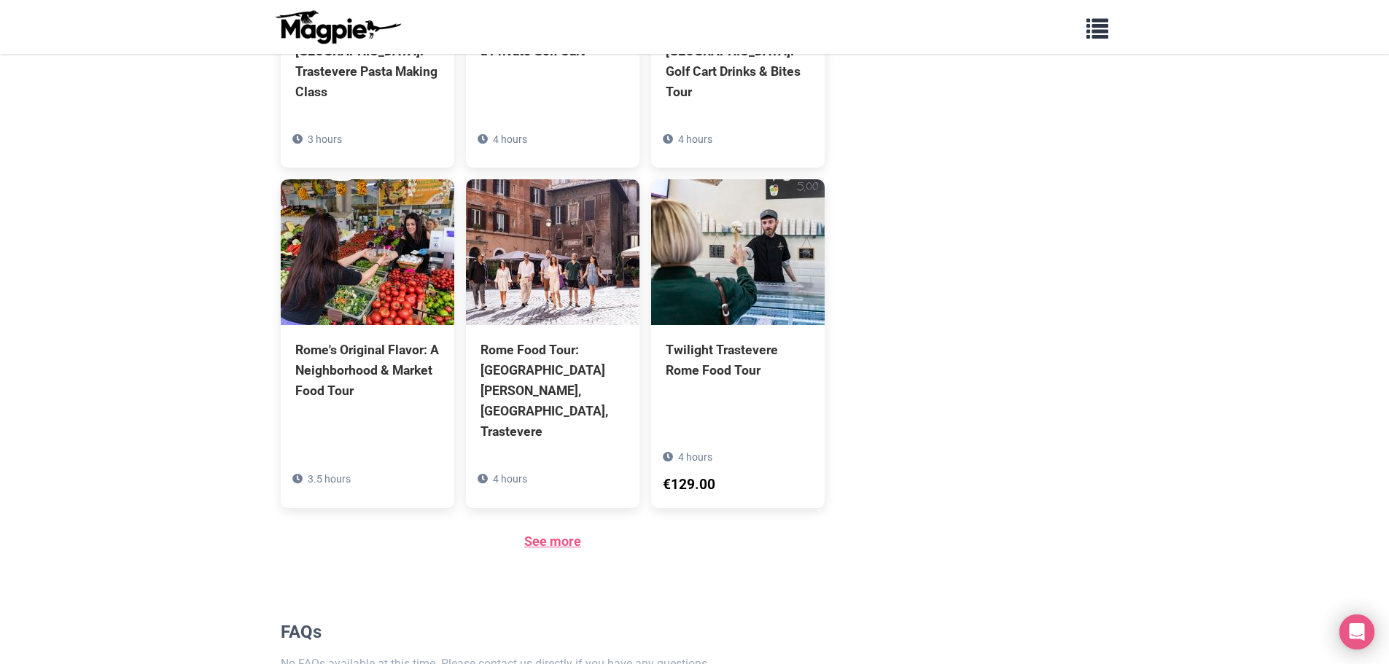  What do you see at coordinates (553, 541) in the screenshot?
I see `a: See more` at bounding box center [553, 541].